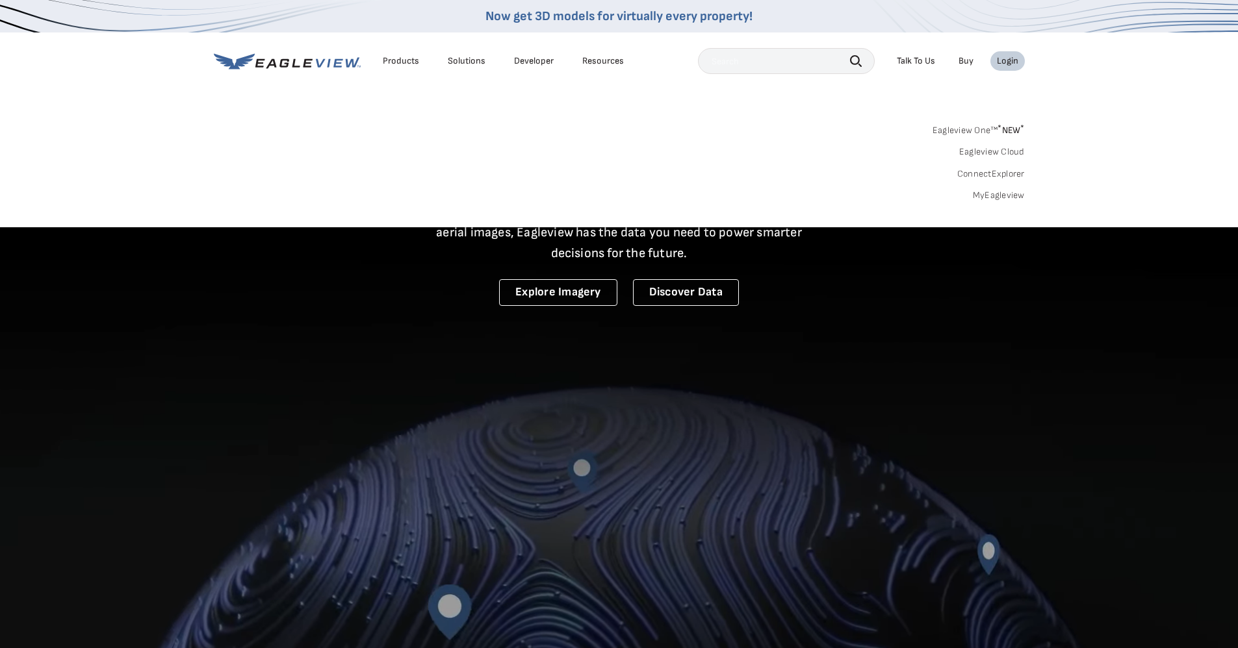  Describe the element at coordinates (401, 61) in the screenshot. I see `div: Products` at that location.